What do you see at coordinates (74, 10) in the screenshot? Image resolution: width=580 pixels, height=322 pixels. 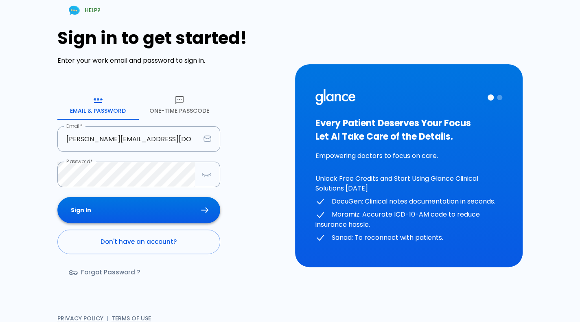 I see `img: Chat Support` at bounding box center [74, 10].